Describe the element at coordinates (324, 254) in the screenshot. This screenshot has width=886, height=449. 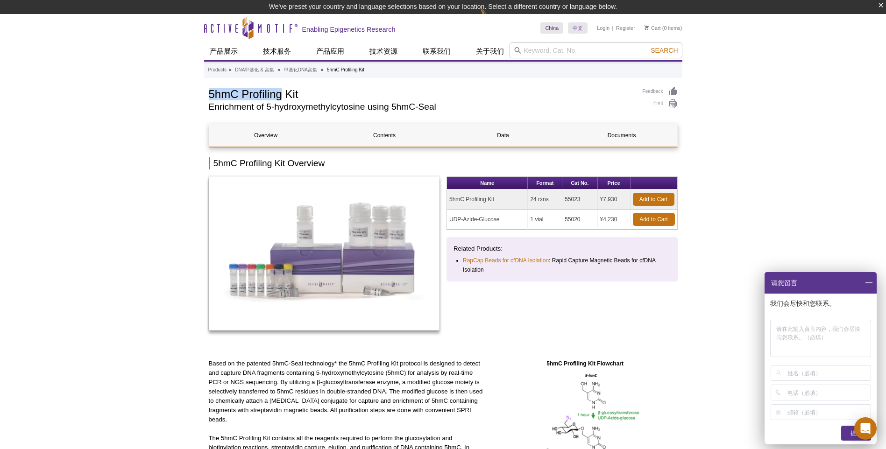
I see `img: 5hmC Profiling Kit` at that location.